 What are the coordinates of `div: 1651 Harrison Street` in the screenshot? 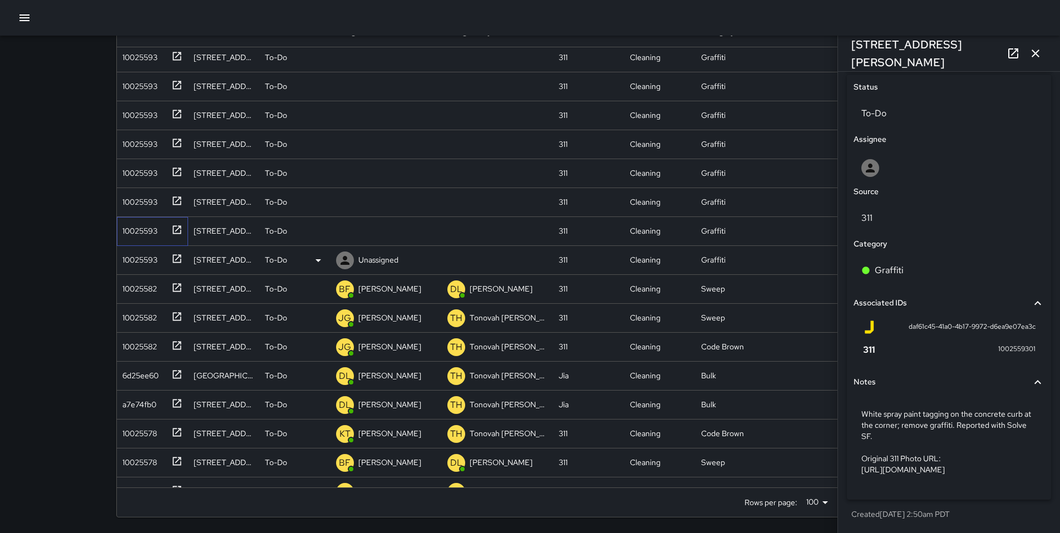 It's located at (224, 144).